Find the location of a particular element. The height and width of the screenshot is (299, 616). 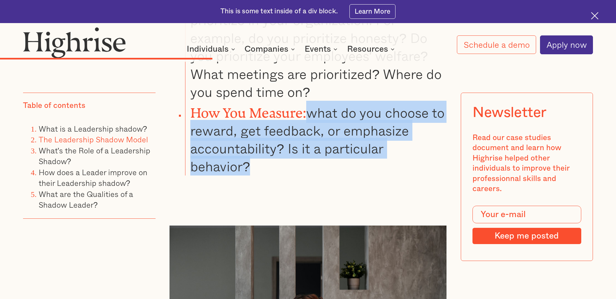

a: What are the Qualities of a Shadow Leader? is located at coordinates (86, 199).